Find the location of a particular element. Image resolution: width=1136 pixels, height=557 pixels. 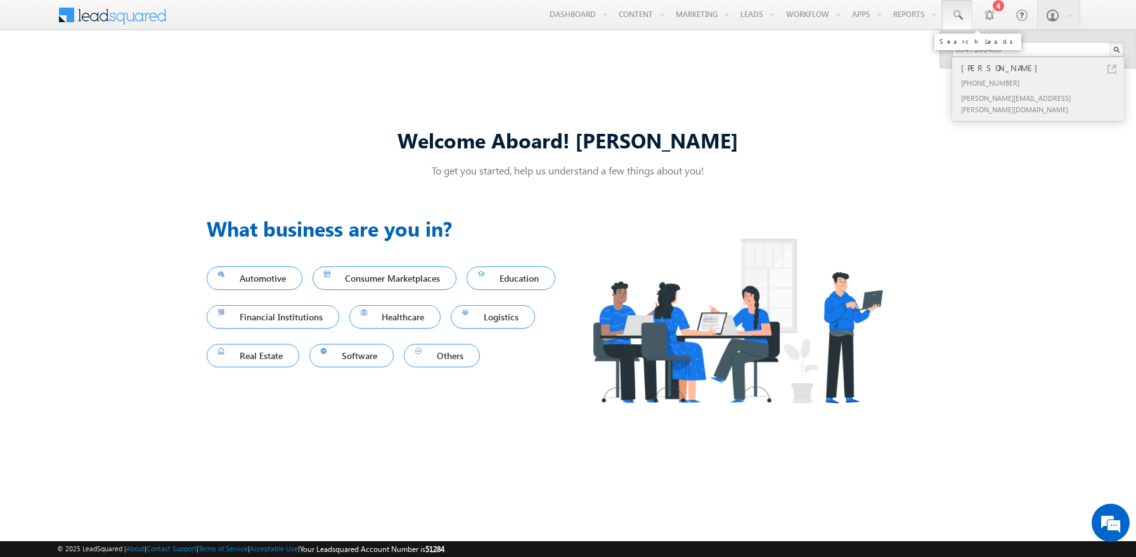

span: Your Leadsquared Account Number is is located at coordinates (372, 548).